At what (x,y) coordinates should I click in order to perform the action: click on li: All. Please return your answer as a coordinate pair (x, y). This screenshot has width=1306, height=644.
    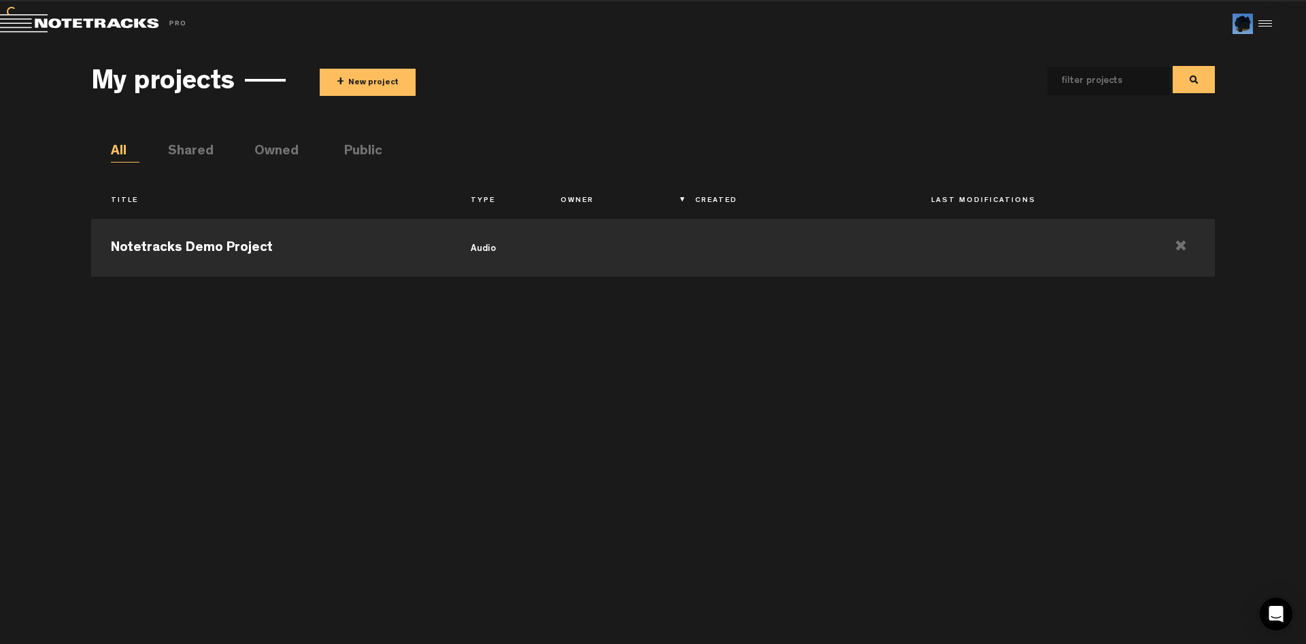
    Looking at the image, I should click on (125, 152).